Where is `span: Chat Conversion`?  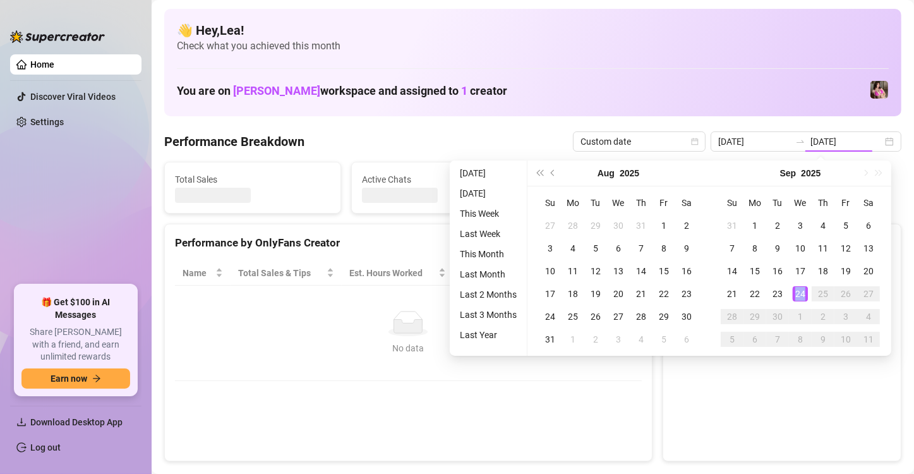
span: Chat Conversion is located at coordinates (584, 273).